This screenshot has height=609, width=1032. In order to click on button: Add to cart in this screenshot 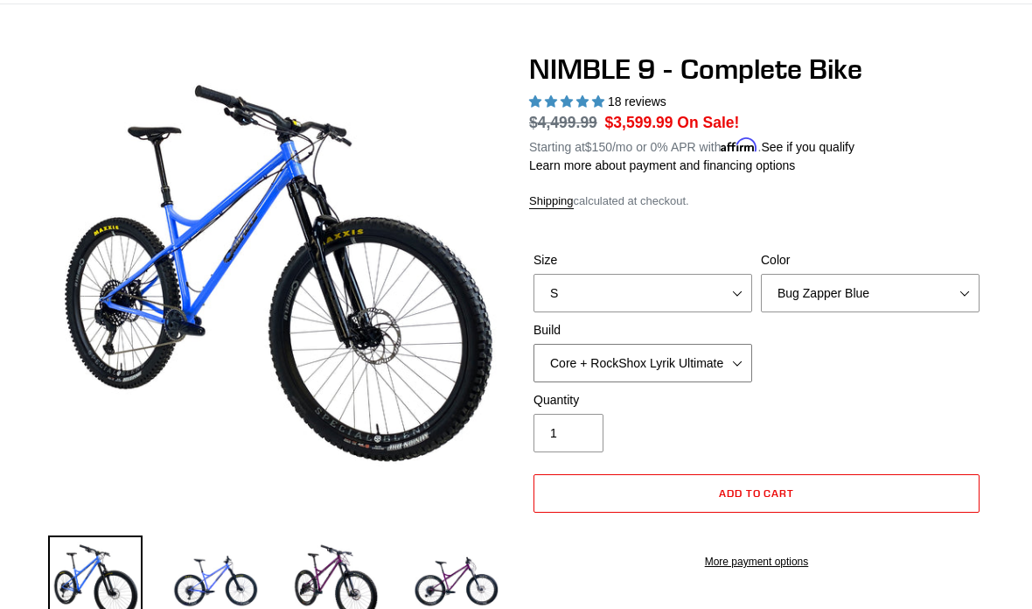, I will do `click(757, 493)`.